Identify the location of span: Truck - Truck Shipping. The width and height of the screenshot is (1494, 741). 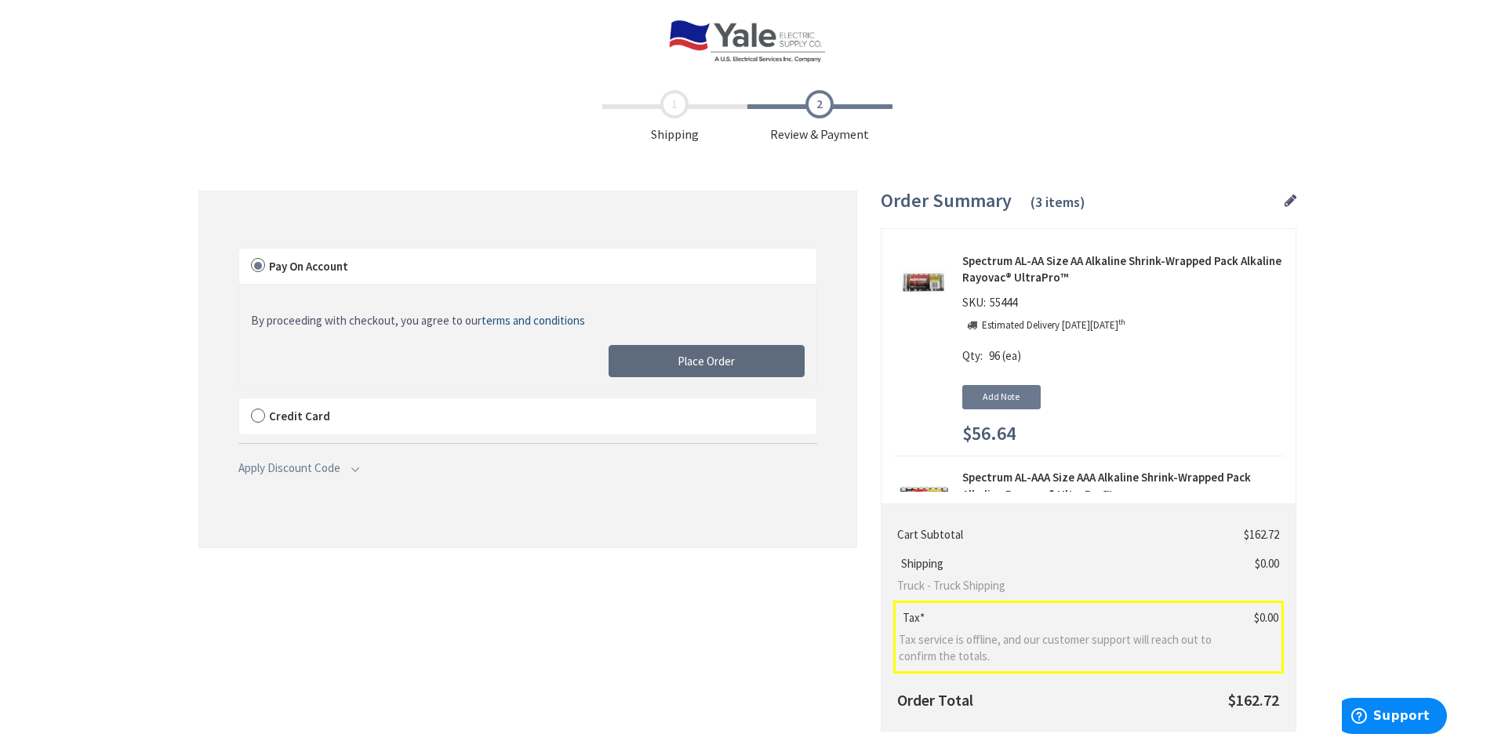
(1057, 585).